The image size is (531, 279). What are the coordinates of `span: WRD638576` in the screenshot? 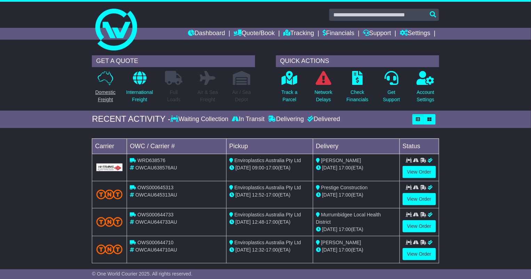 It's located at (151, 160).